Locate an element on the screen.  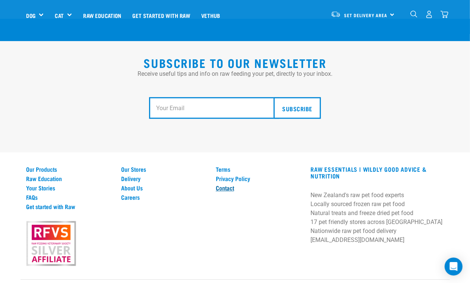
input: Your Email is located at coordinates (214, 108).